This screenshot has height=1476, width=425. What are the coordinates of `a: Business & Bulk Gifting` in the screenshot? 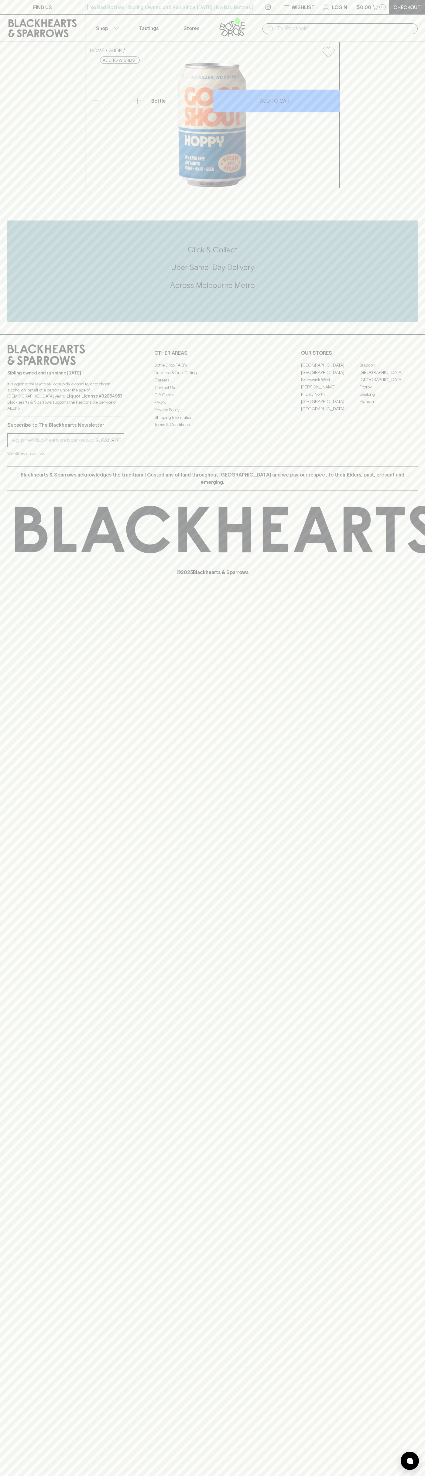 It's located at (213, 373).